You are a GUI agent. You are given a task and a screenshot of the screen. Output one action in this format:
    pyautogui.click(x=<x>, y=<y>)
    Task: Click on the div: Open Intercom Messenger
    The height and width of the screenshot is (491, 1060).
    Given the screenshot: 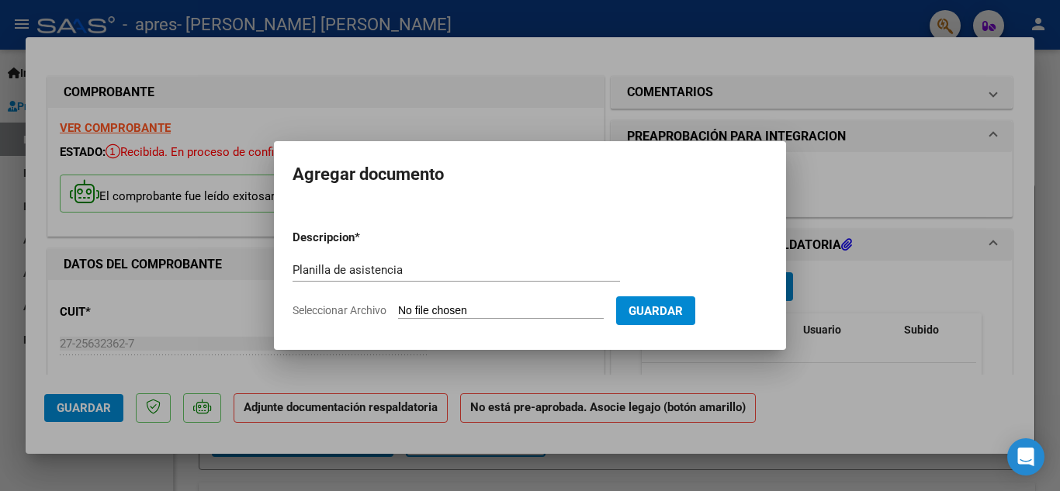 What is the action you would take?
    pyautogui.click(x=1026, y=457)
    